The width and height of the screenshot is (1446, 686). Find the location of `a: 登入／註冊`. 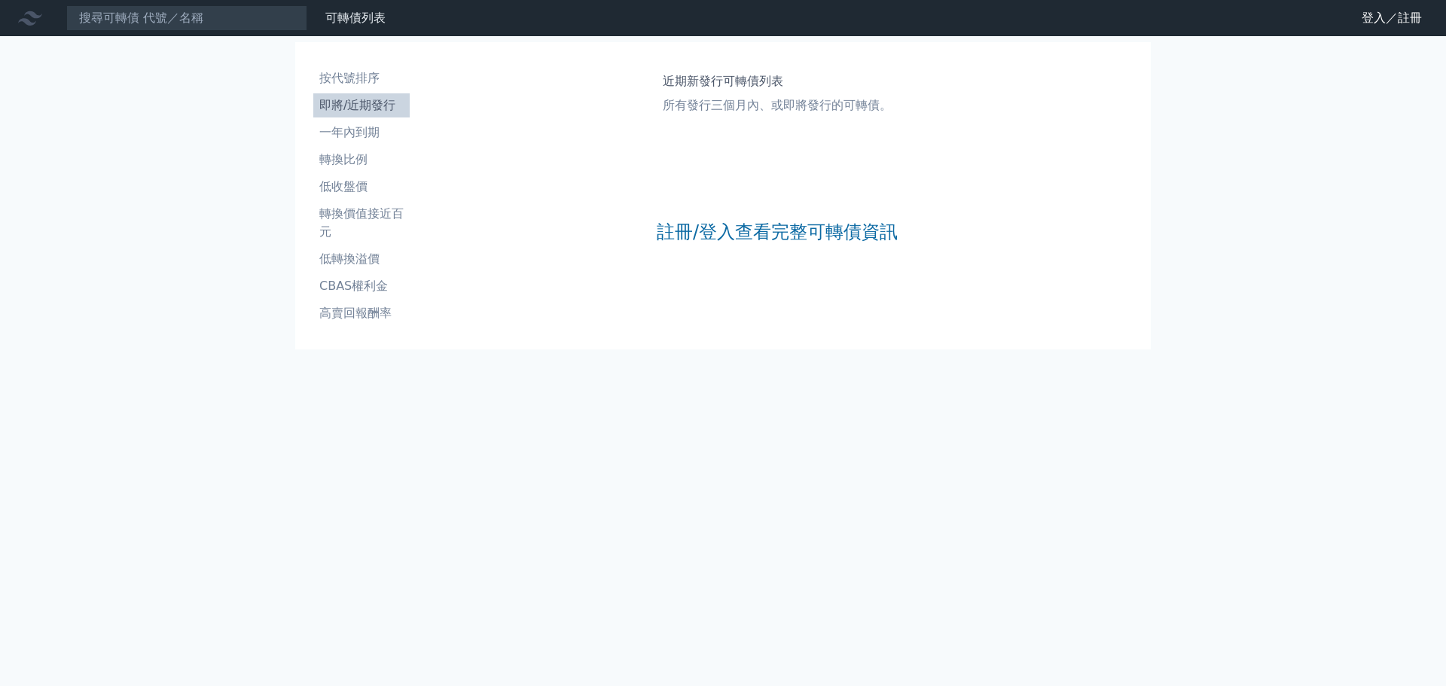

a: 登入／註冊 is located at coordinates (1392, 18).